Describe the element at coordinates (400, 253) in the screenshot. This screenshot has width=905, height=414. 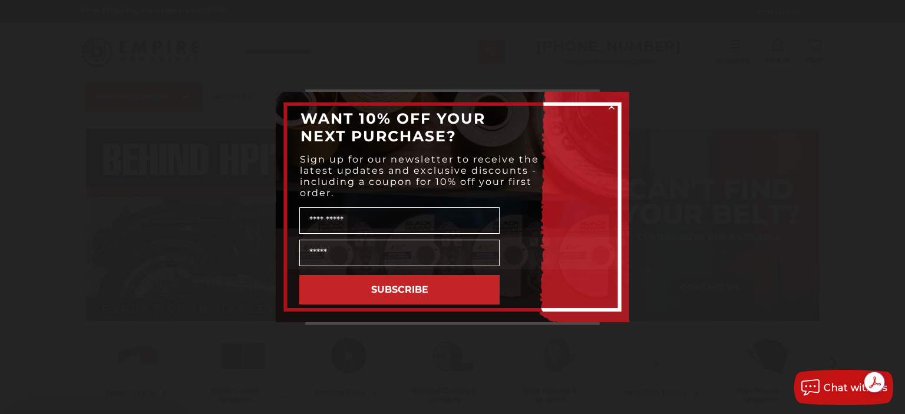
I see `input: Email` at that location.